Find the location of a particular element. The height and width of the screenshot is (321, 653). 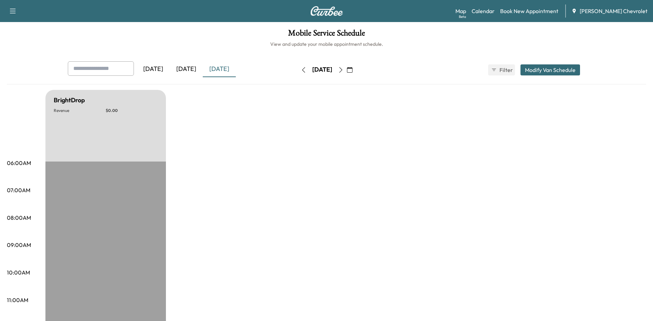

p: $ 0.00 is located at coordinates (131, 110).